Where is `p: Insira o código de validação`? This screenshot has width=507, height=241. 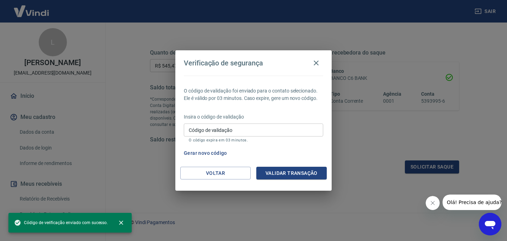
p: Insira o código de validação is located at coordinates (253, 117).